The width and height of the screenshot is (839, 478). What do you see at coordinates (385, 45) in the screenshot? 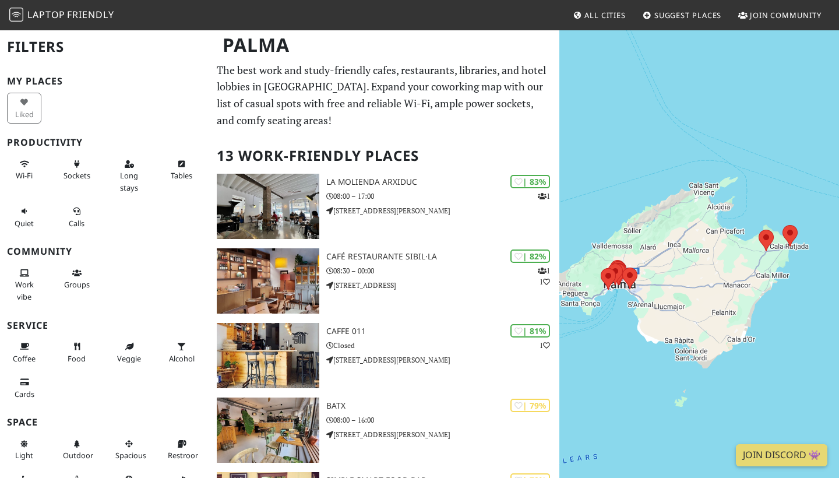
I see `h1: Palma` at bounding box center [385, 45].